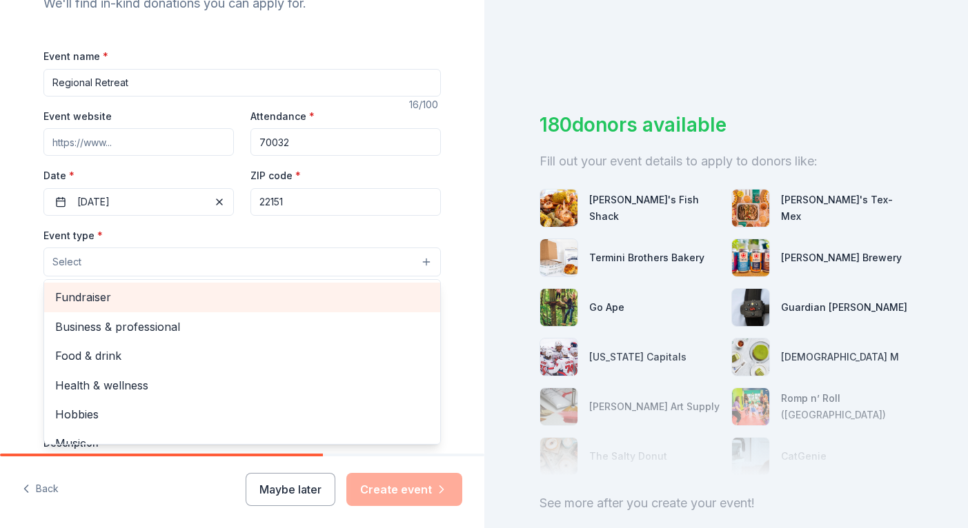 This screenshot has height=528, width=968. Describe the element at coordinates (242, 386) in the screenshot. I see `span: Health & wellness` at that location.